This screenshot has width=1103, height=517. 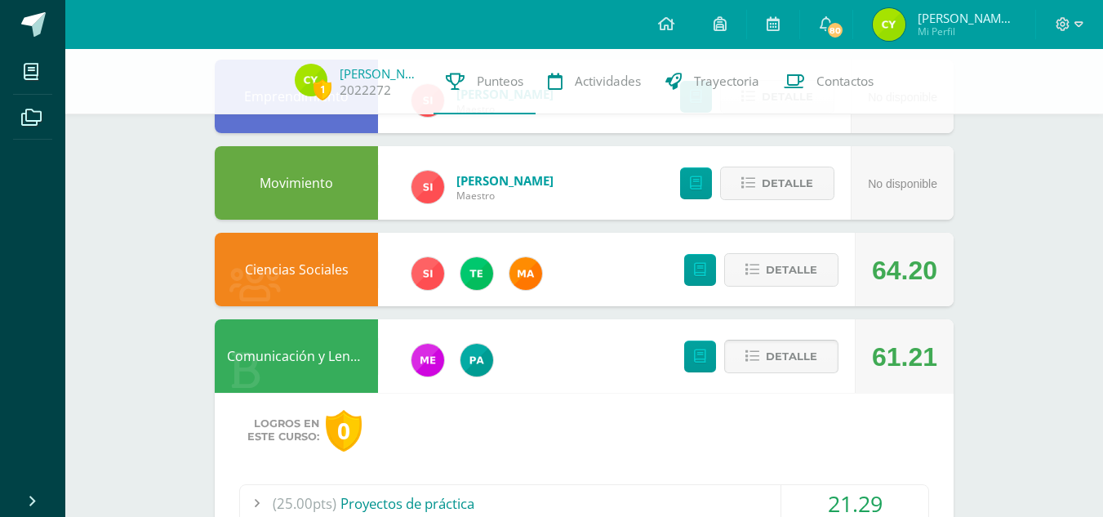 What do you see at coordinates (903, 184) in the screenshot?
I see `span: No disponible` at bounding box center [903, 184].